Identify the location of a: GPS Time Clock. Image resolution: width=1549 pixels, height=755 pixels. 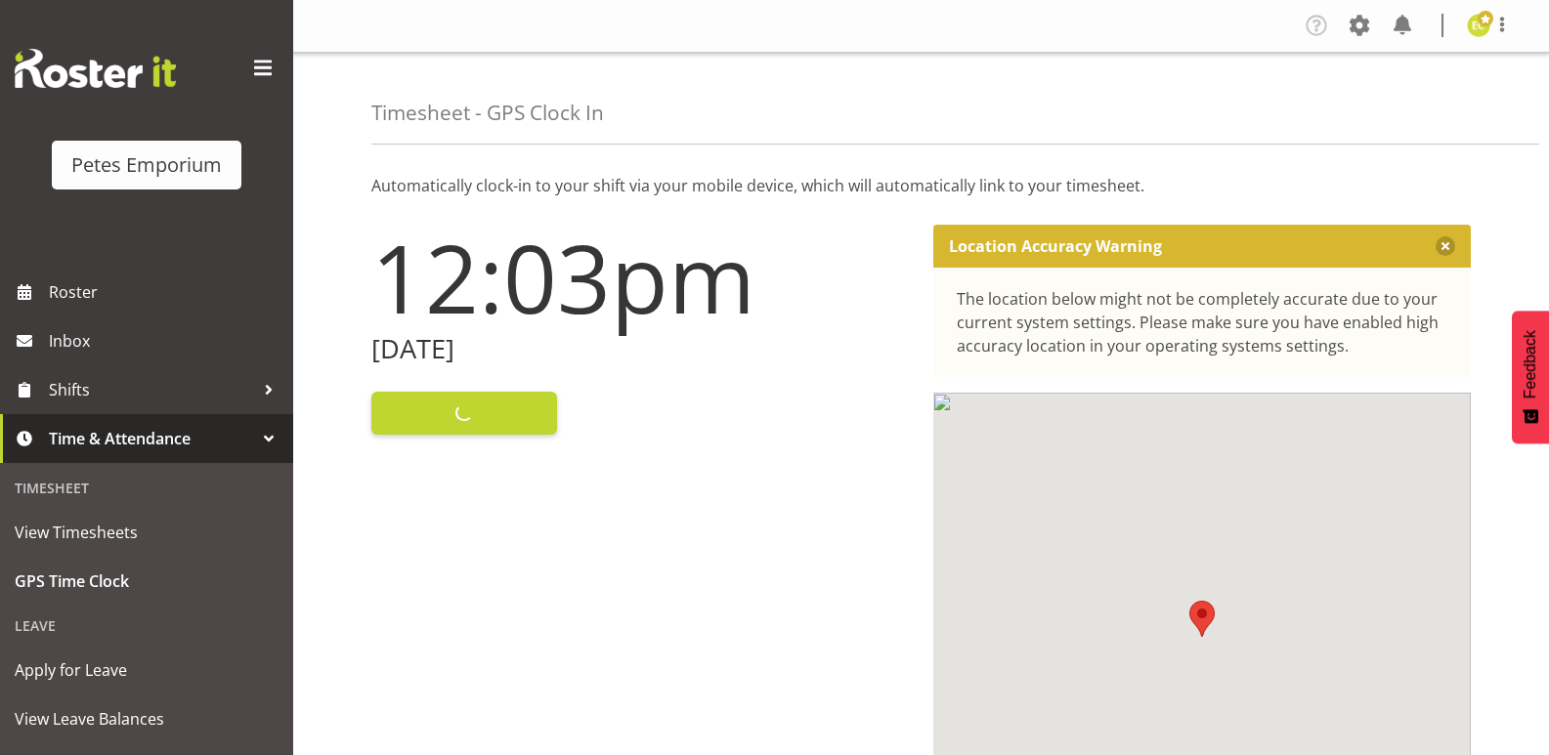
(147, 581).